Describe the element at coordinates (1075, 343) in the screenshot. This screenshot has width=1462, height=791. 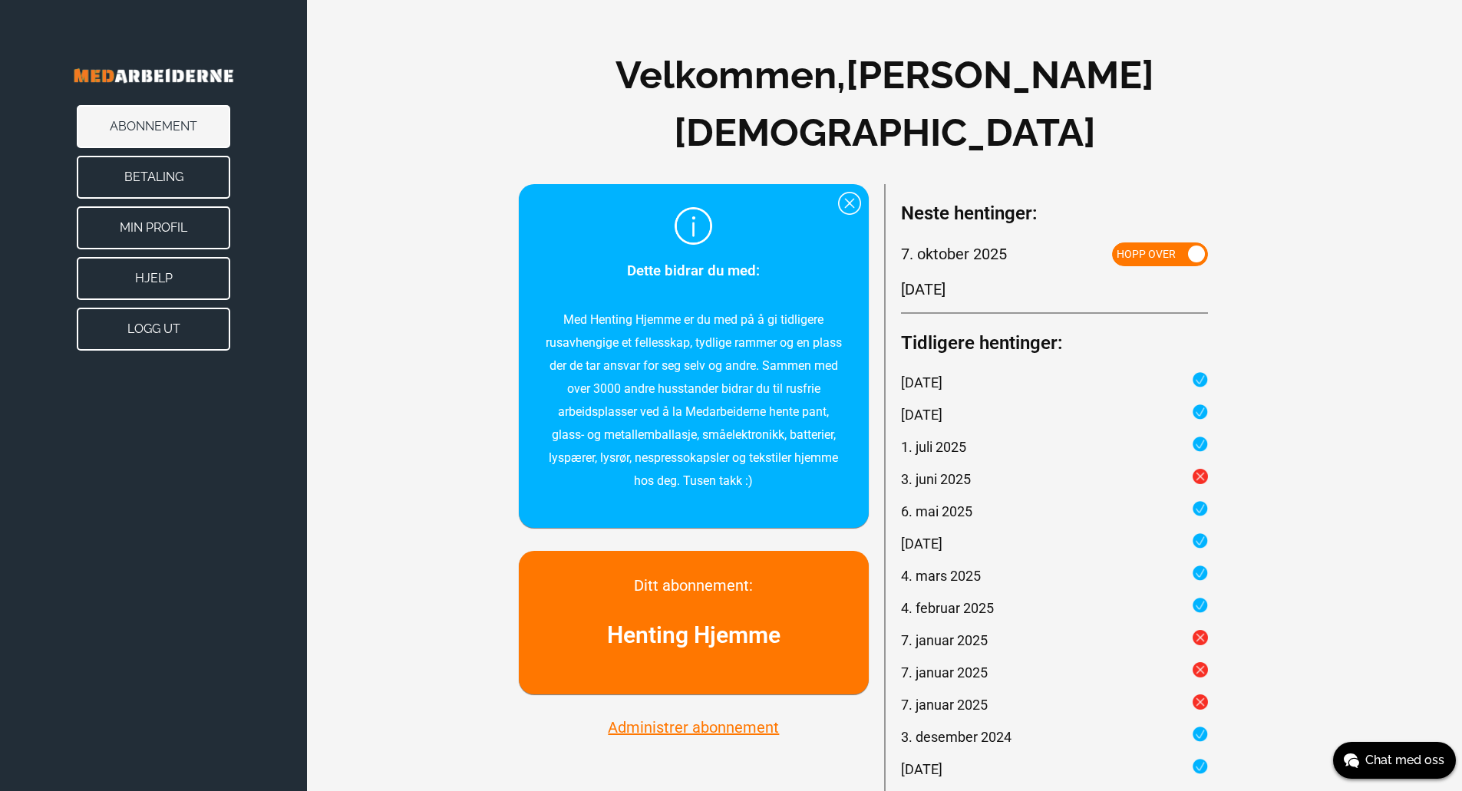
I see `h2: Tidligere hentinger:` at that location.